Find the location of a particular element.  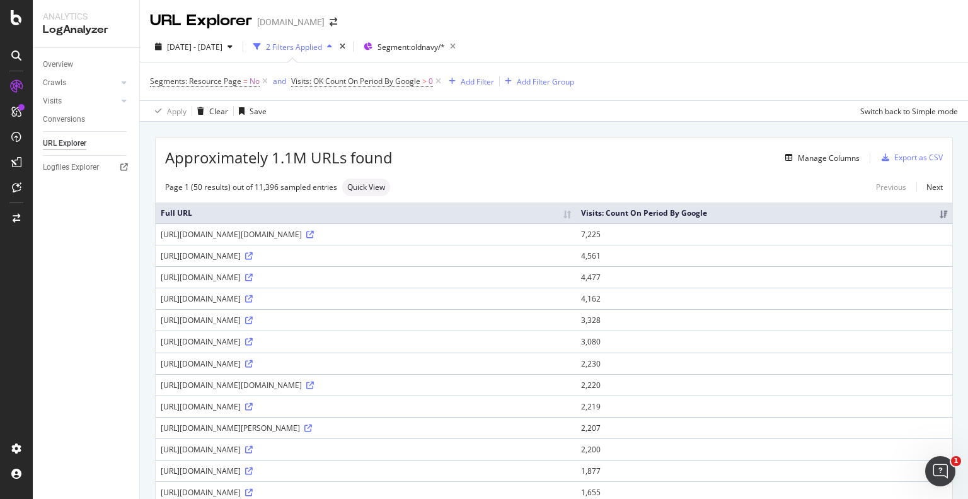

button: 2 Filters Applied is located at coordinates (293, 47).